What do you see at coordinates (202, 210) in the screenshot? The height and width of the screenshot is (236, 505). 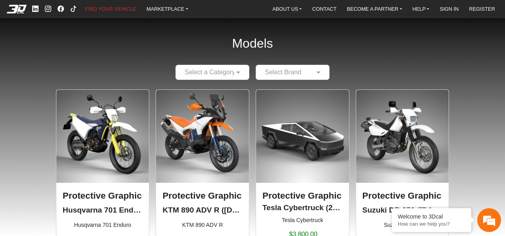 I see `p: KTM 890 ADV R (2023-2025)` at bounding box center [202, 210].